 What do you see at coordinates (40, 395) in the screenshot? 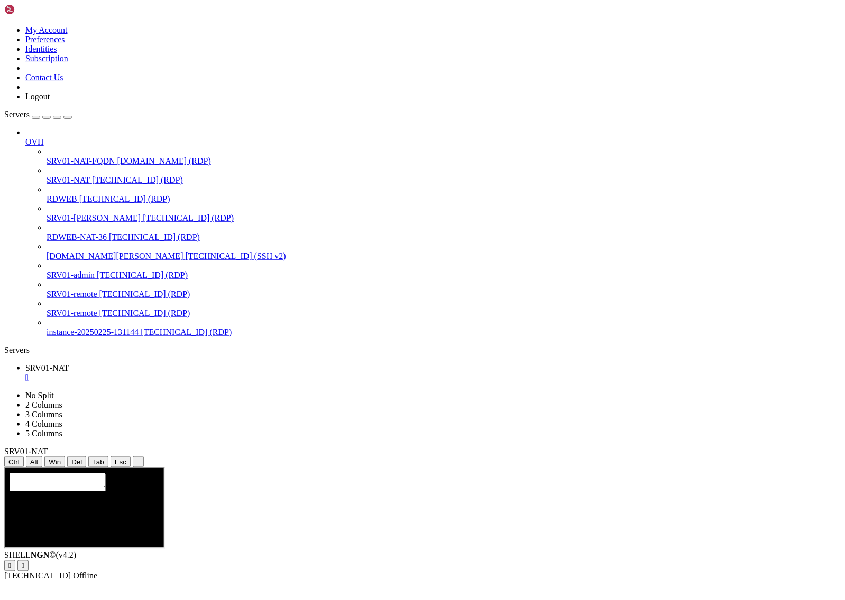
I see `a: No Split` at bounding box center [40, 395].